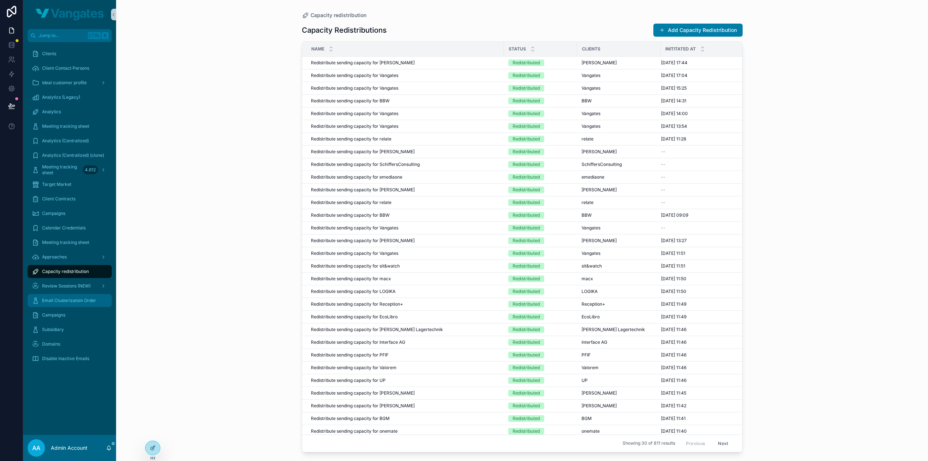 The width and height of the screenshot is (928, 461). Describe the element at coordinates (70, 344) in the screenshot. I see `a: Domains` at that location.